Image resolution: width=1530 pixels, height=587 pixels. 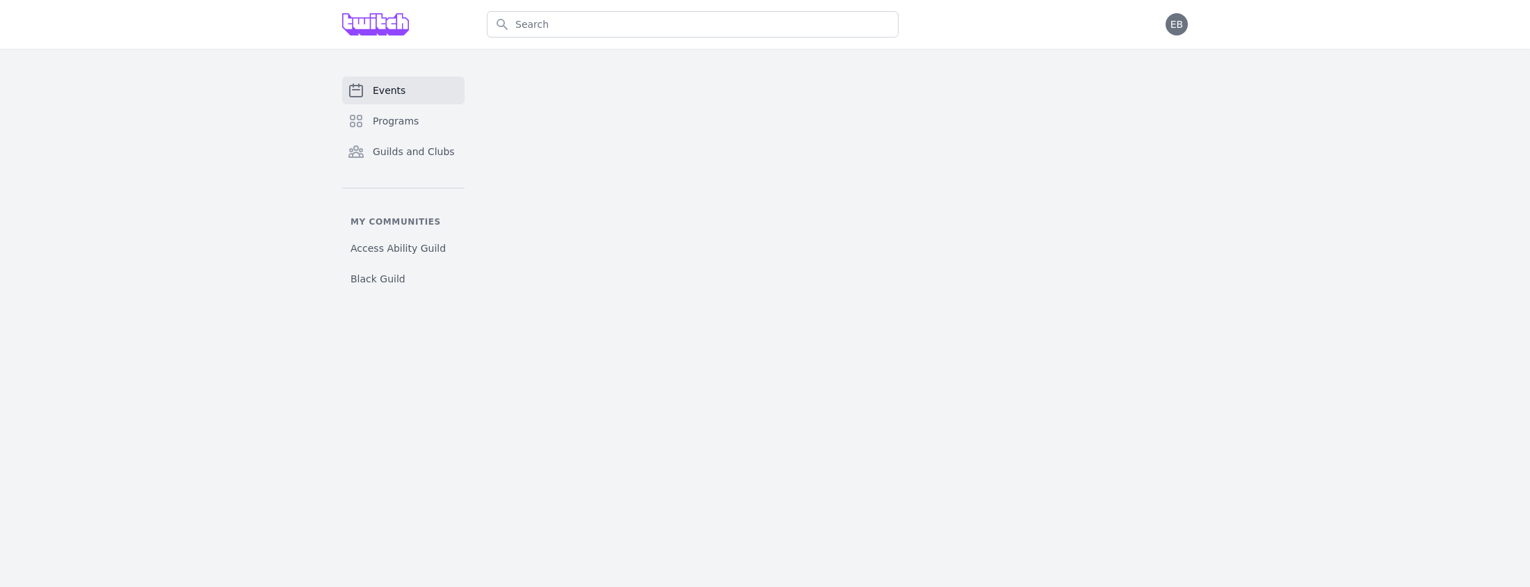 What do you see at coordinates (389, 90) in the screenshot?
I see `span: Events` at bounding box center [389, 90].